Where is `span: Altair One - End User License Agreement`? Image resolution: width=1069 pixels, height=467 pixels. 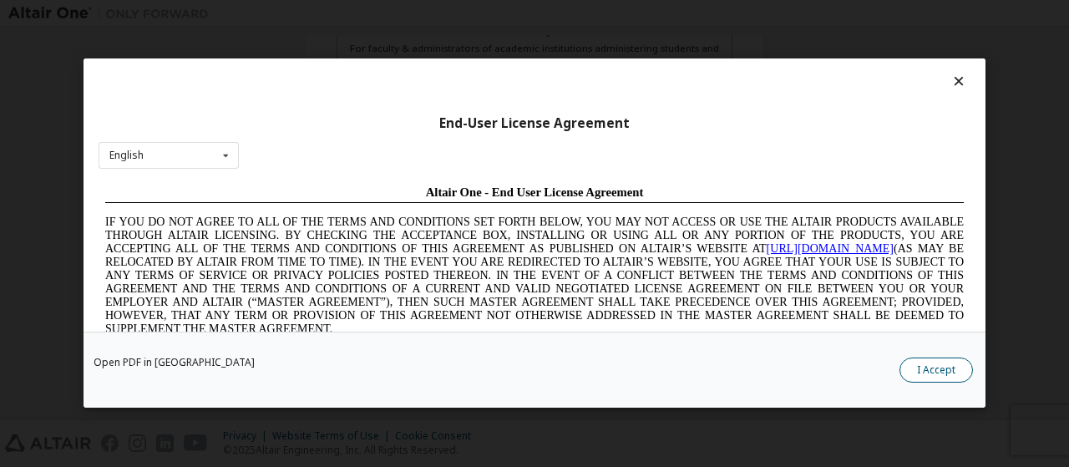
span: Altair One - End User License Agreement is located at coordinates (436, 13).